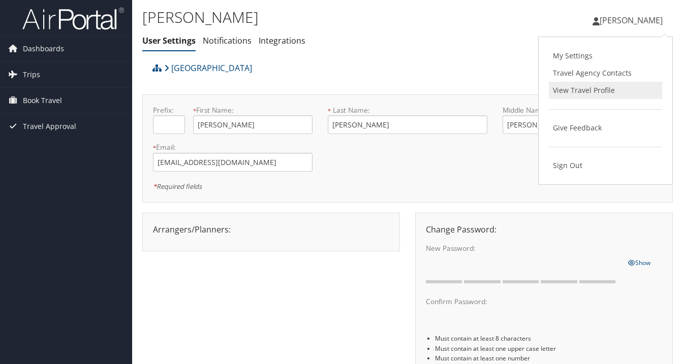 This screenshot has width=683, height=364. What do you see at coordinates (562, 110) in the screenshot?
I see `label: Middle Name:` at bounding box center [562, 110].